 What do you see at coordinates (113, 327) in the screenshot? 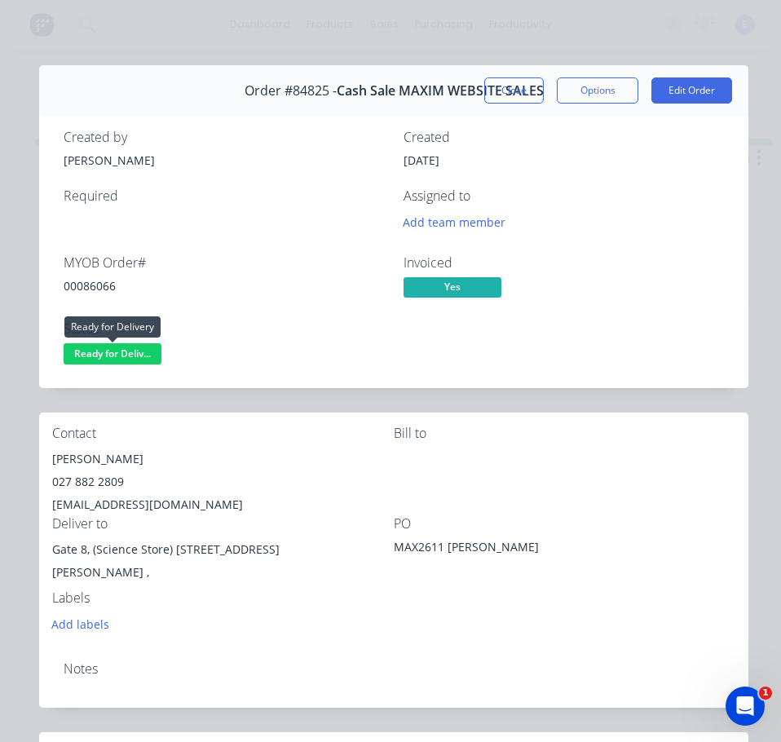
I see `div: Ready for Delivery` at bounding box center [113, 327].